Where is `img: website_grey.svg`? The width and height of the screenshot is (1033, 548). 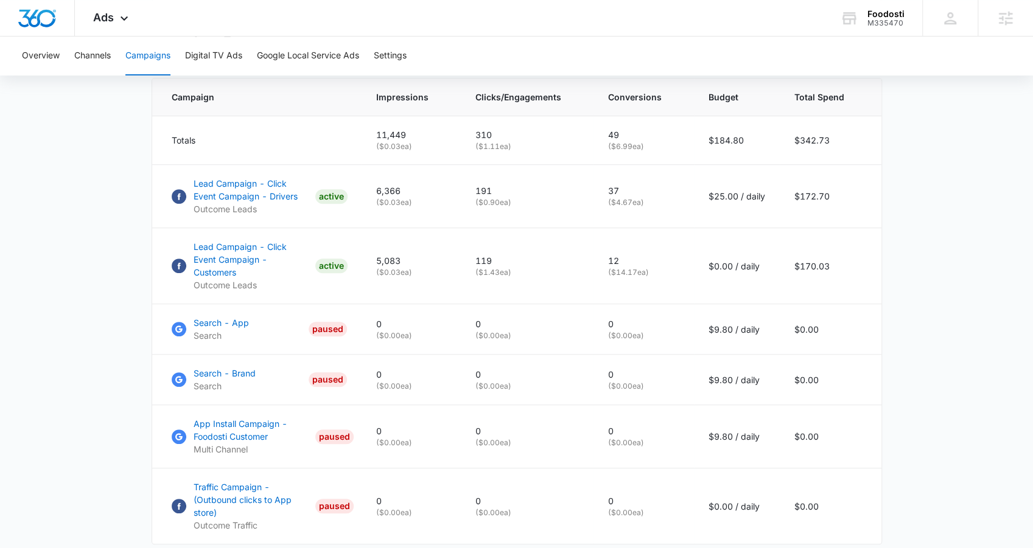
img: website_grey.svg is located at coordinates (24, 37).